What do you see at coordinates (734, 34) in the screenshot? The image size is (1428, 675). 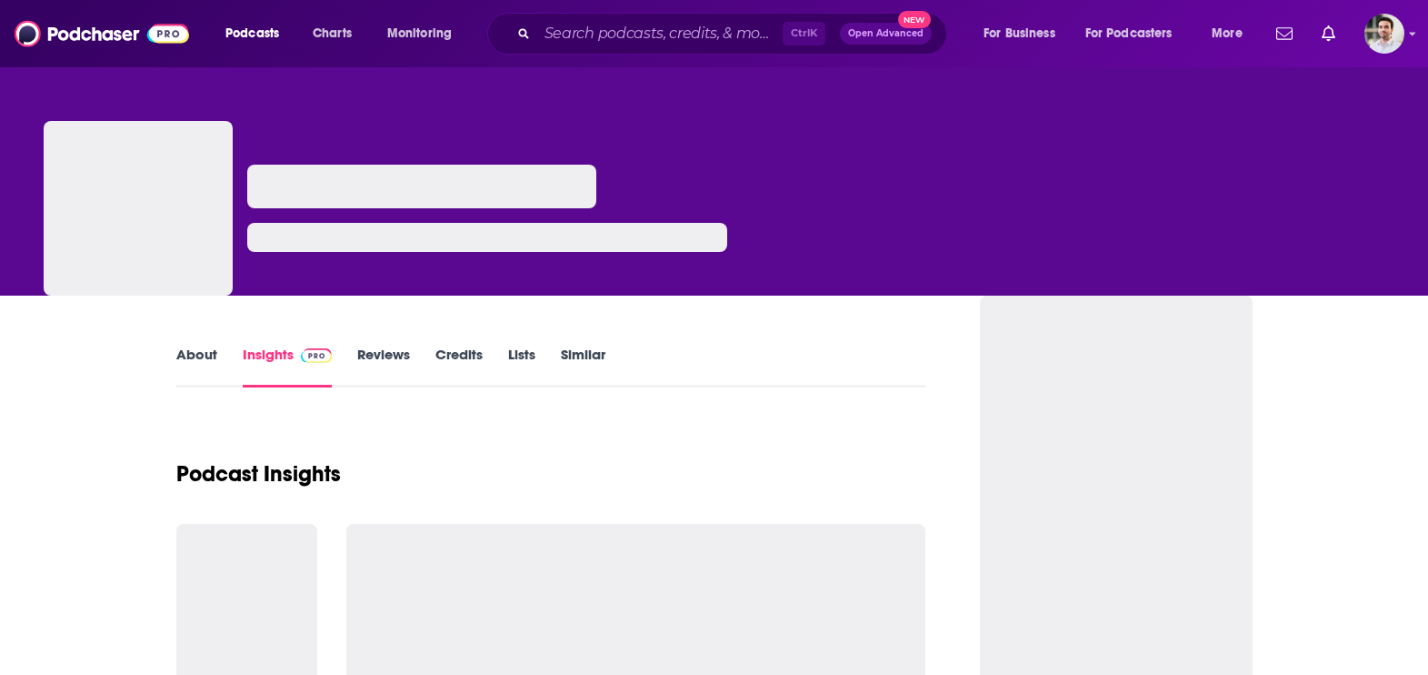 I see `div: Search podcasts, credits, & more...` at bounding box center [734, 34].